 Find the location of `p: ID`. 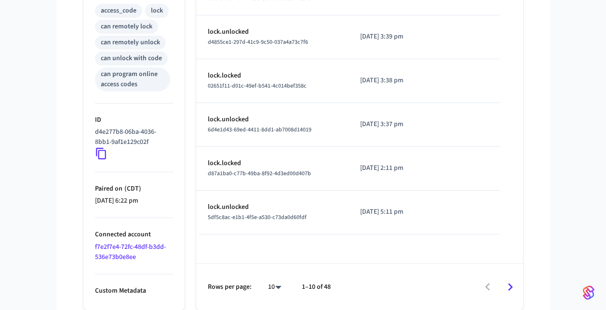

p: ID is located at coordinates (134, 120).